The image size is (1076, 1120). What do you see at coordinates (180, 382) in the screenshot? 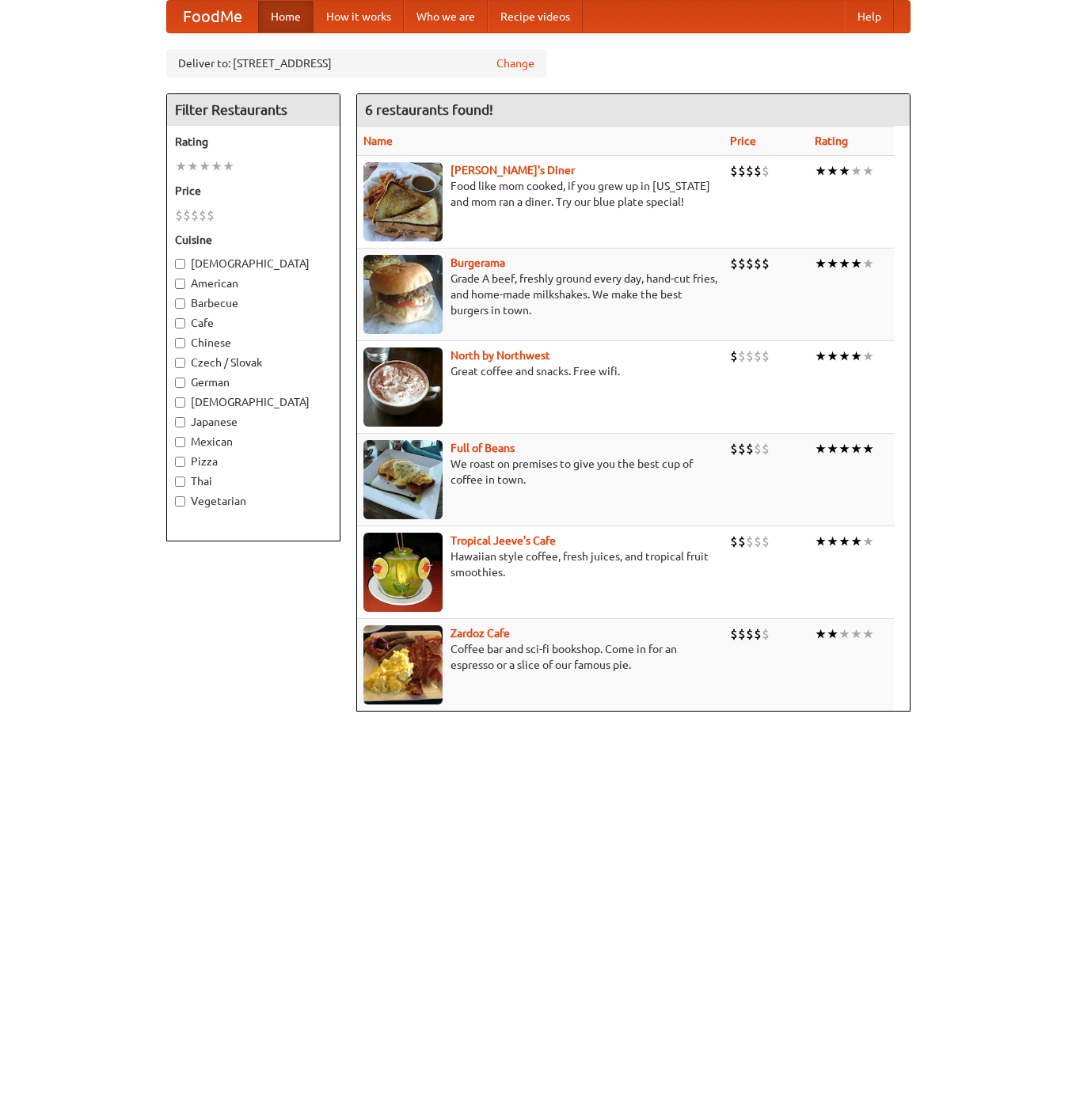
I see `input: German` at bounding box center [180, 382].